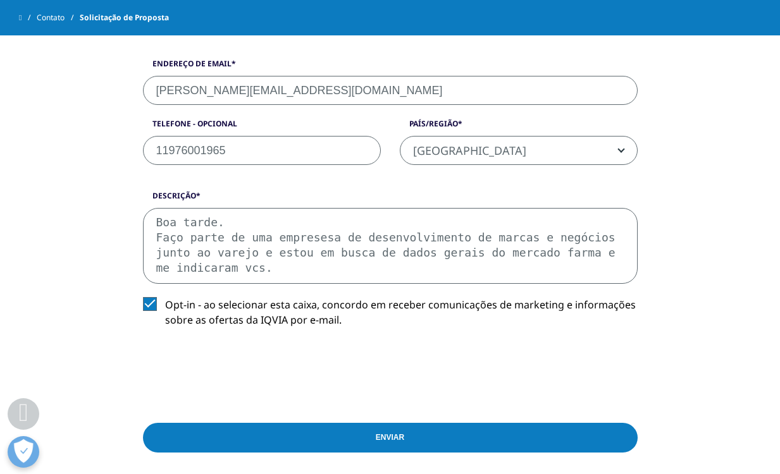 The width and height of the screenshot is (780, 474). What do you see at coordinates (519, 151) in the screenshot?
I see `span: Brasil` at bounding box center [519, 151].